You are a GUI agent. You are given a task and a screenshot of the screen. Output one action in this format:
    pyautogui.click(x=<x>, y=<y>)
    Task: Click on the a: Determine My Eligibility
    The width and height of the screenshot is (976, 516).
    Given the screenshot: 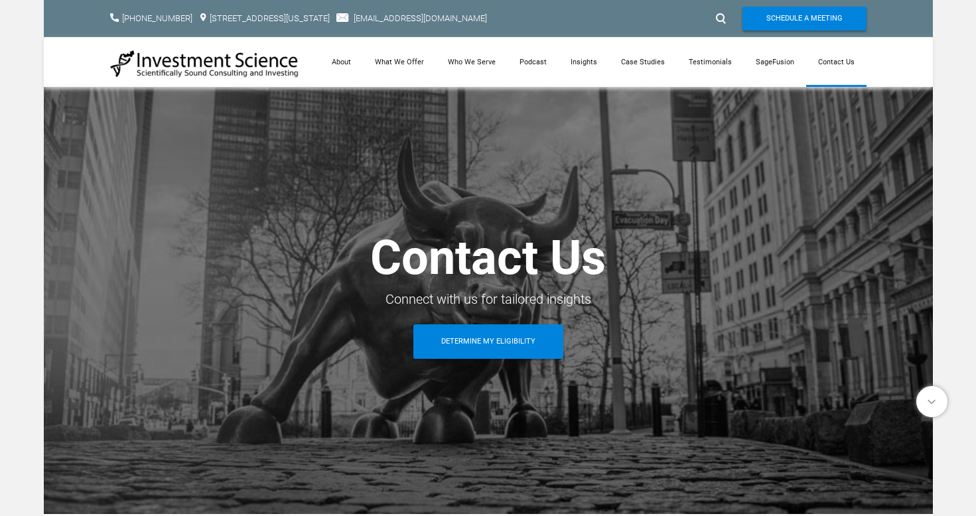 What is the action you would take?
    pyautogui.click(x=488, y=342)
    